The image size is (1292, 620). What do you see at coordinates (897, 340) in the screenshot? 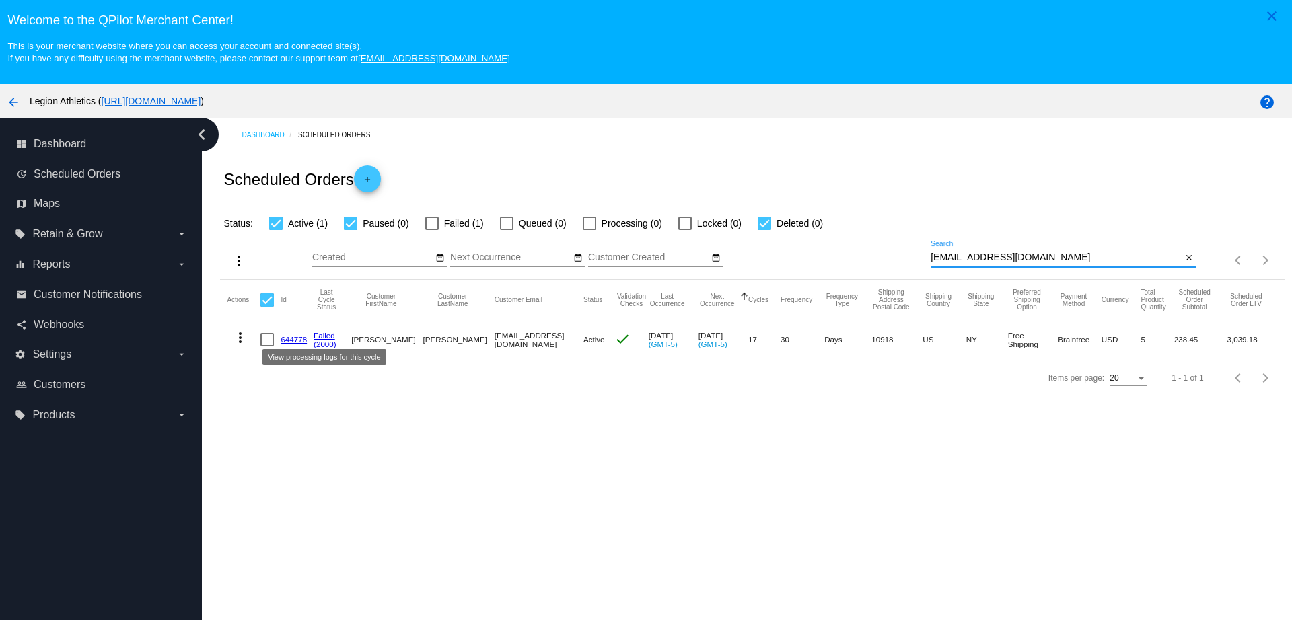
I see `mat-cell: 10918` at bounding box center [897, 340].